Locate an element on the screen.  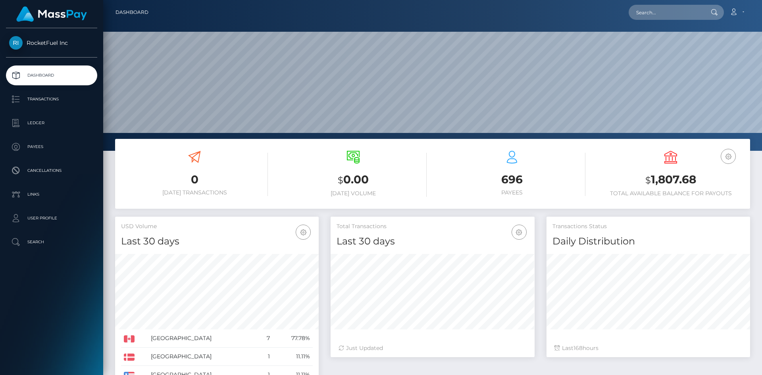
p: Transactions is located at coordinates (52, 99).